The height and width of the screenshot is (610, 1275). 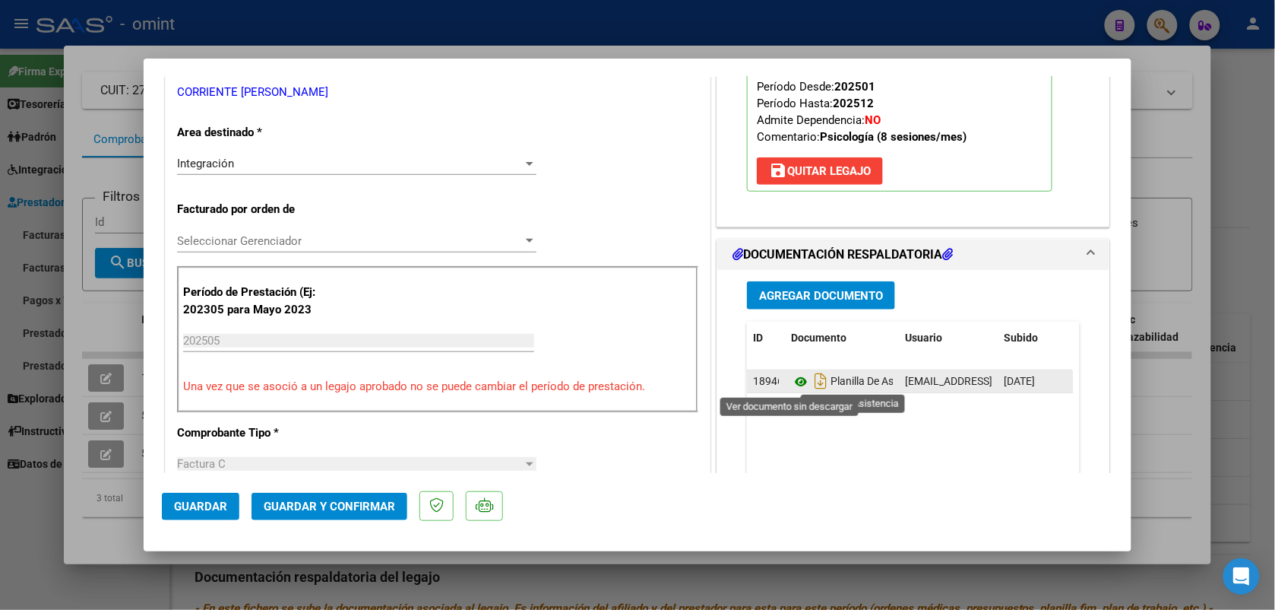 I want to click on strong: NO, so click(x=872, y=120).